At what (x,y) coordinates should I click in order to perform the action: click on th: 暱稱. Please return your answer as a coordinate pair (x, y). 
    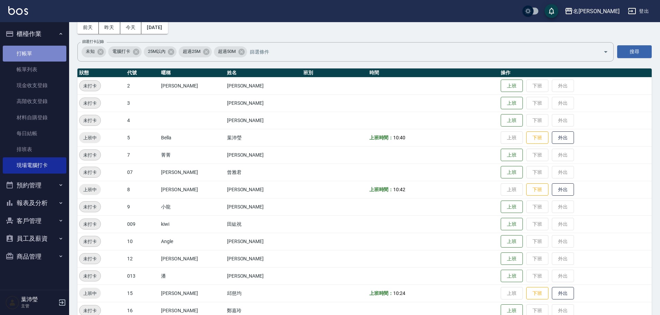
    Looking at the image, I should click on (192, 73).